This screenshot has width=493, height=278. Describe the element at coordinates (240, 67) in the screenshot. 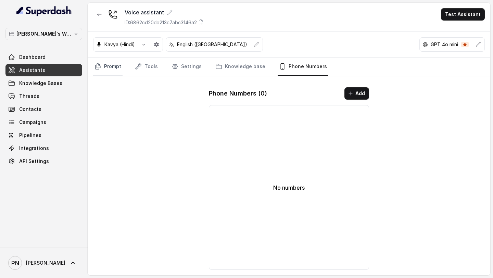

I see `a: Knowledge base` at that location.